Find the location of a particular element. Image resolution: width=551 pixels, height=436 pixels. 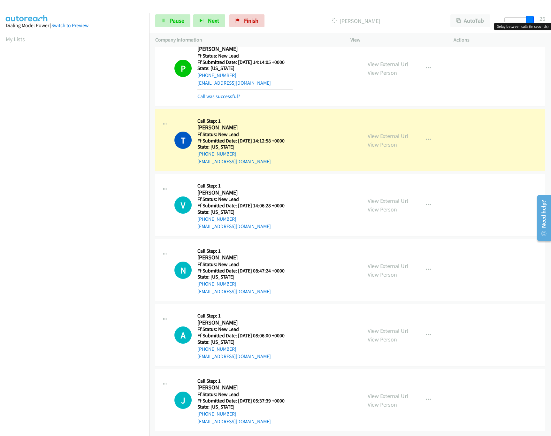

span: Pause is located at coordinates (177, 20).